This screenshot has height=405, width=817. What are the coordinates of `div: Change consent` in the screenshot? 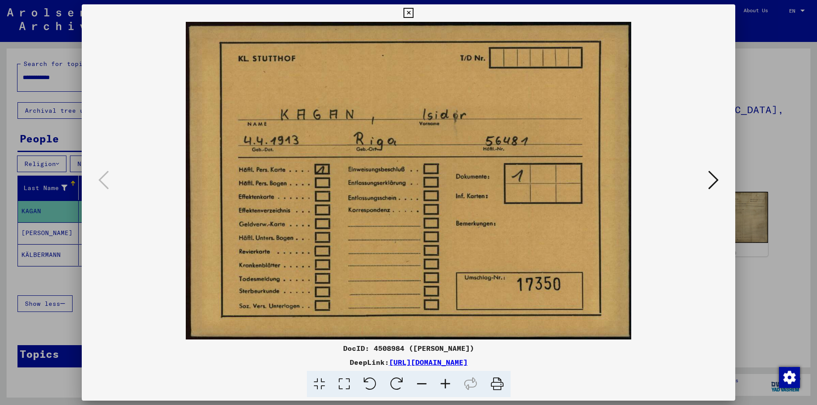 It's located at (789, 377).